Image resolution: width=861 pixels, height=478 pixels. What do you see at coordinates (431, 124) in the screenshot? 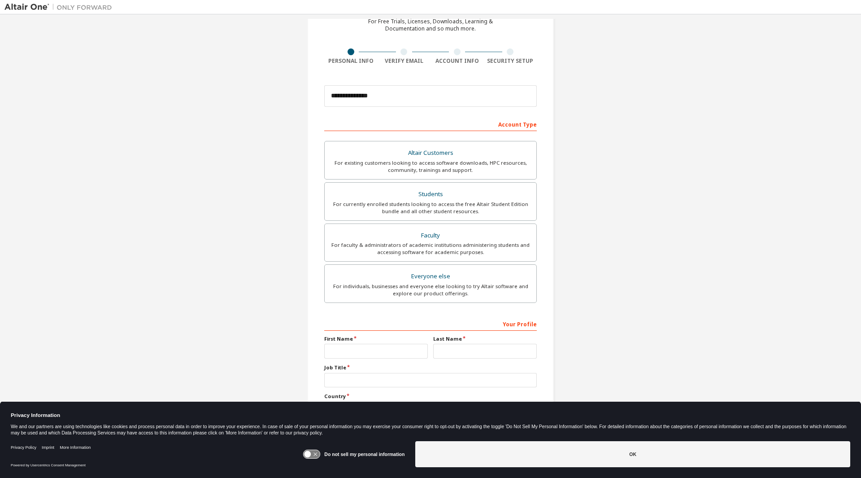
I see `div: Account Type` at bounding box center [431, 124].